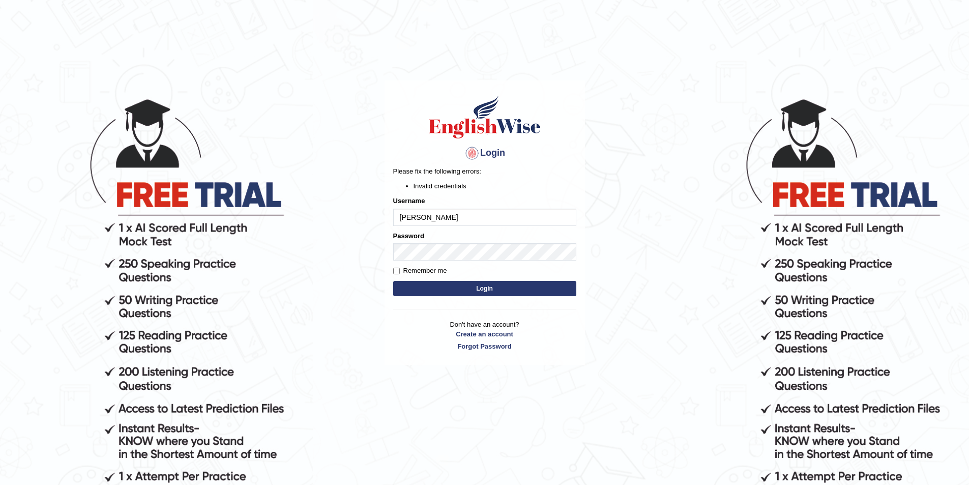 The height and width of the screenshot is (485, 969). Describe the element at coordinates (485, 346) in the screenshot. I see `a: Forgot Password` at that location.